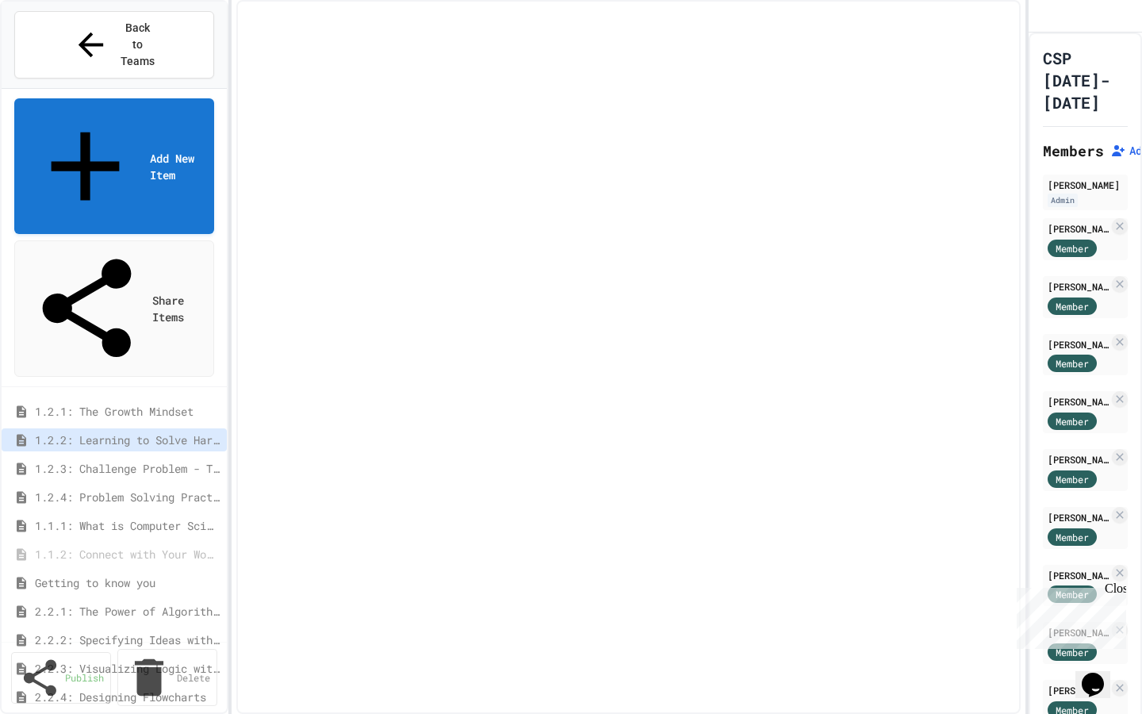  Describe the element at coordinates (1073, 151) in the screenshot. I see `h2: Members` at that location.